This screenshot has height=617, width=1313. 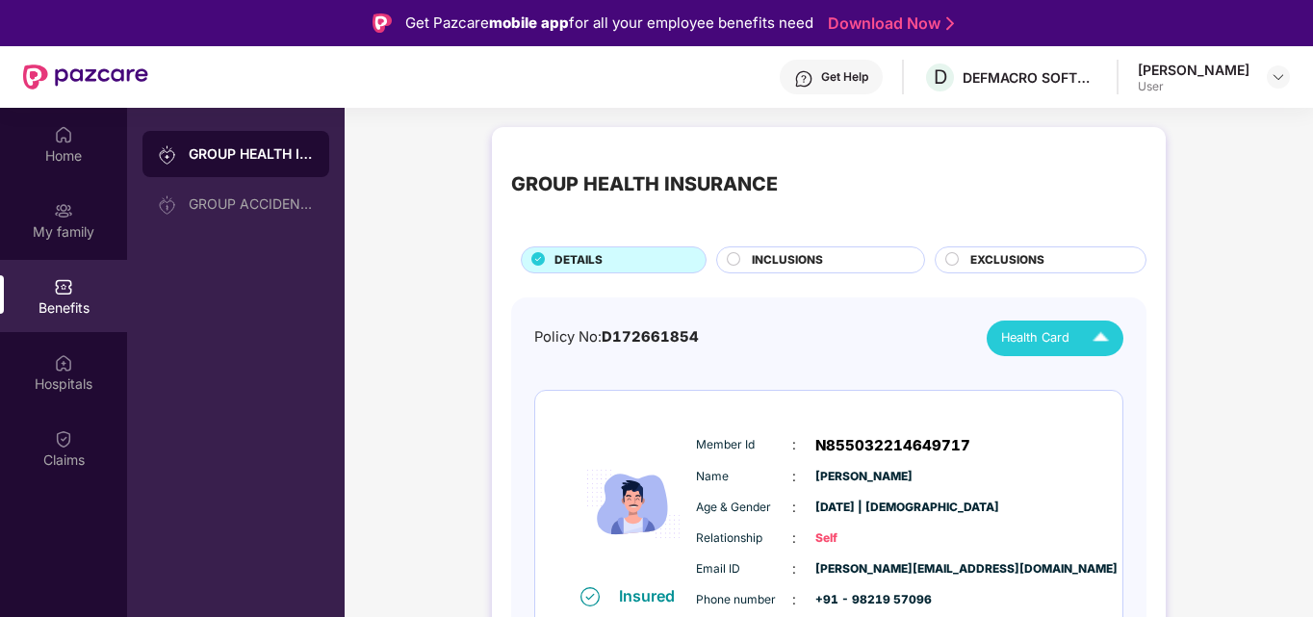 What do you see at coordinates (1007, 260) in the screenshot?
I see `span: EXCLUSIONS` at bounding box center [1007, 260].